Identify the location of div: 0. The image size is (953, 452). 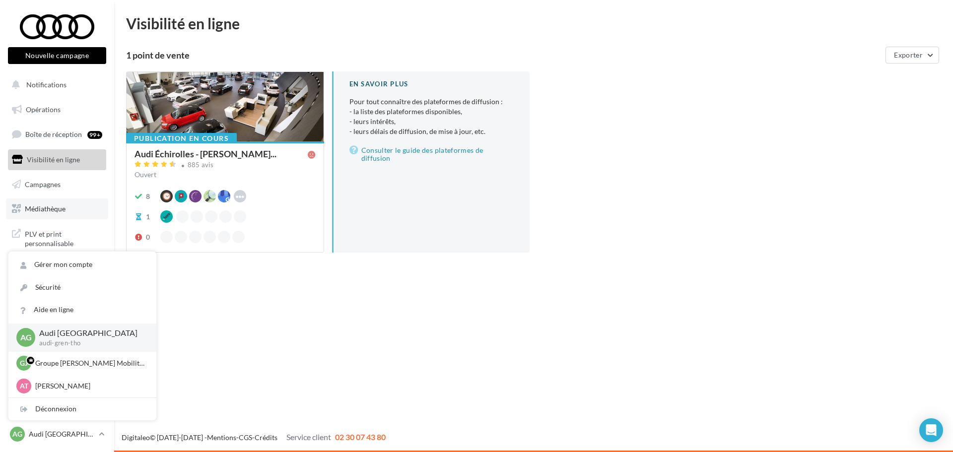
(148, 237).